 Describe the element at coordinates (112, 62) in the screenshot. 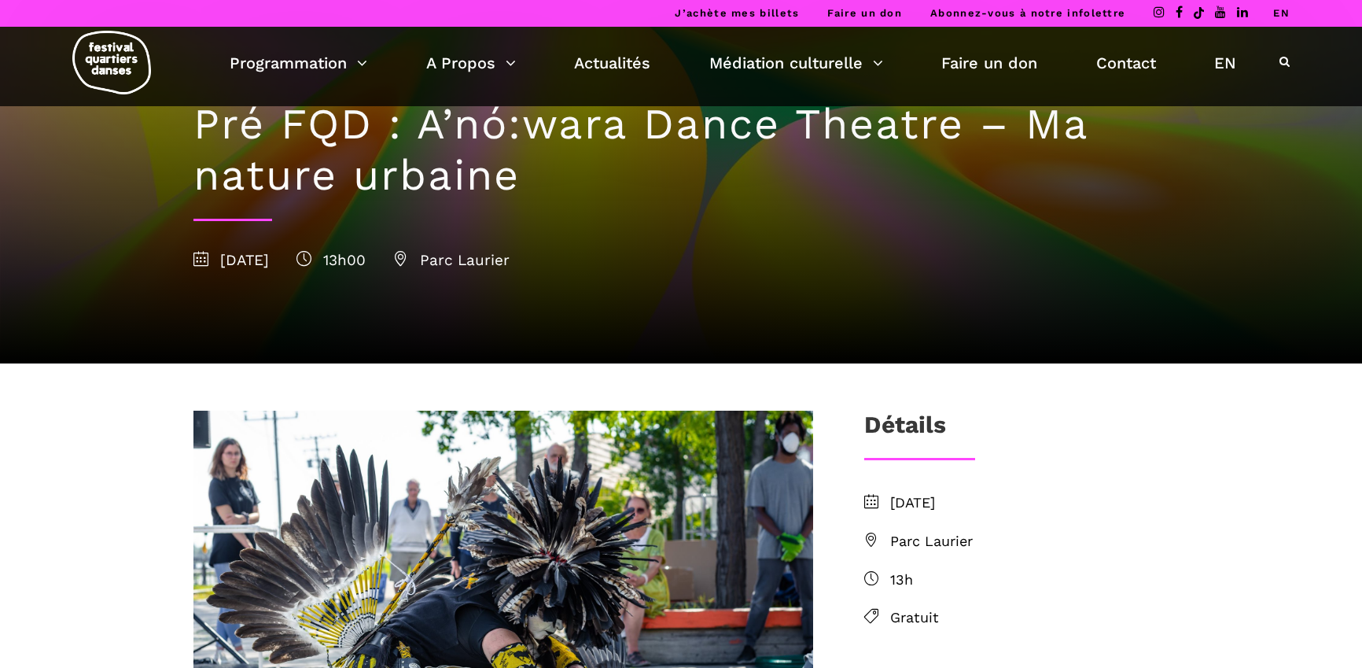

I see `img: logo-fqd-med` at that location.